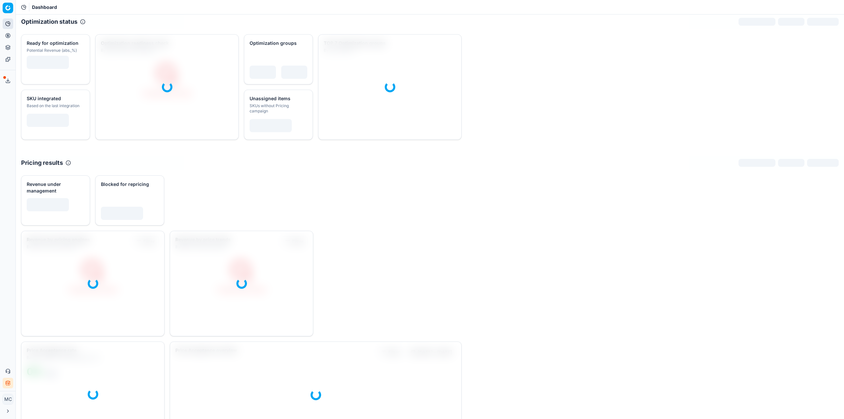 This screenshot has height=419, width=844. Describe the element at coordinates (8, 399) in the screenshot. I see `span: MC` at that location.